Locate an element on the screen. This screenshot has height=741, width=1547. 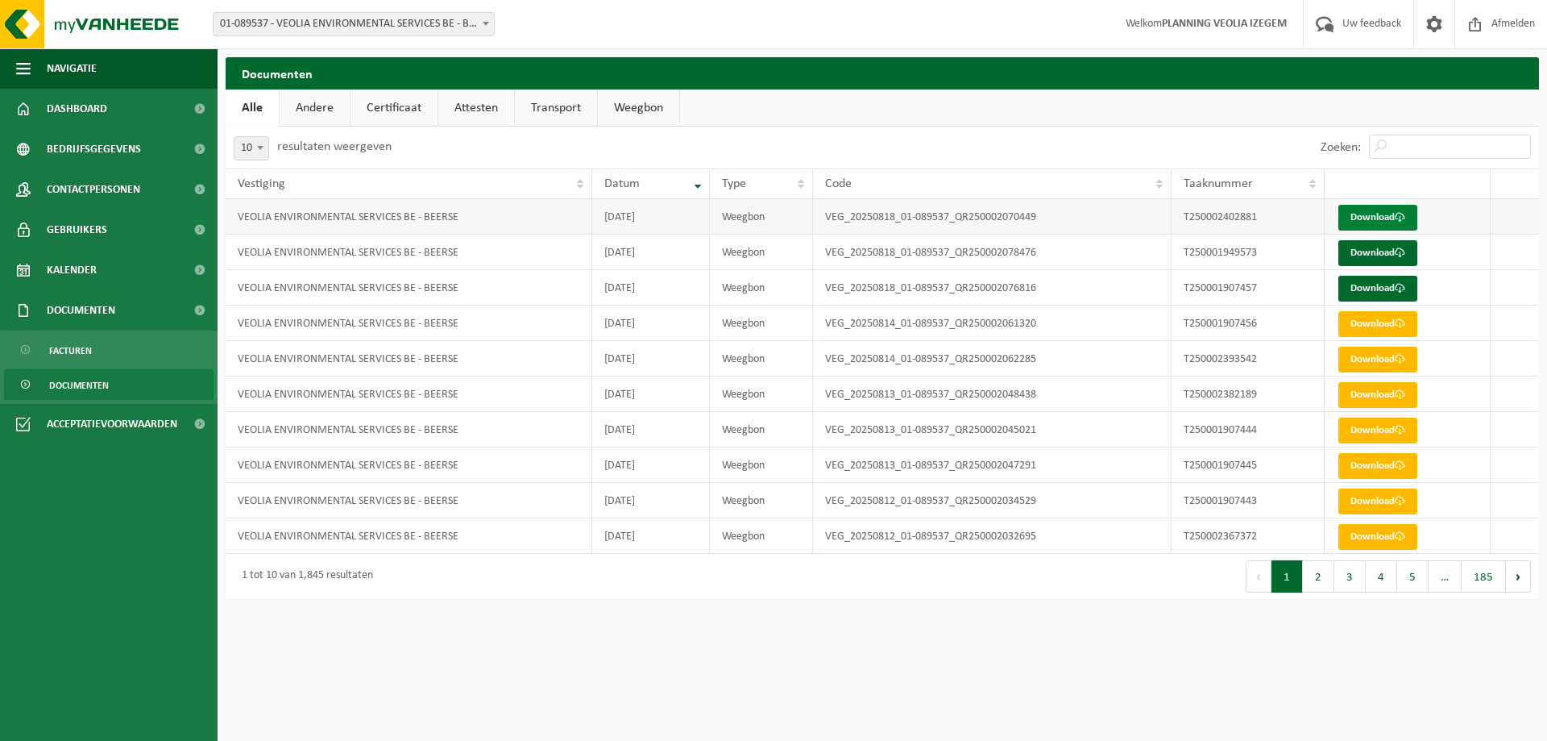
td: T250001907456 is located at coordinates (1248, 323).